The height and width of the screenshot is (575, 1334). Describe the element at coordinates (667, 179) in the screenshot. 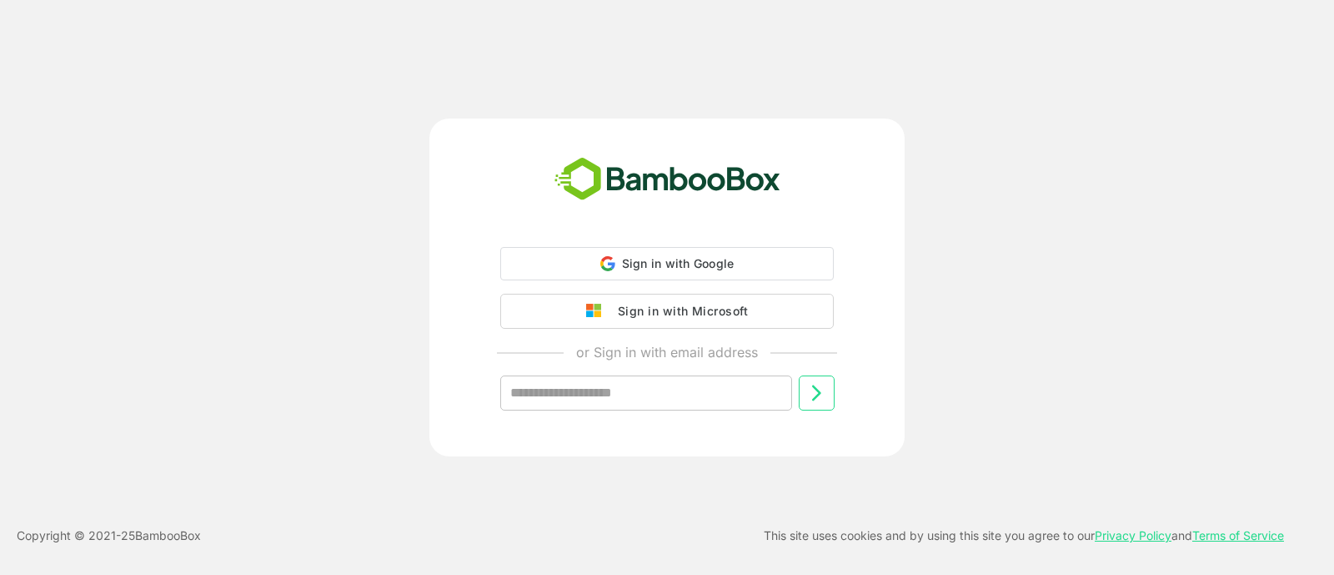

I see `img: bamboobox` at that location.